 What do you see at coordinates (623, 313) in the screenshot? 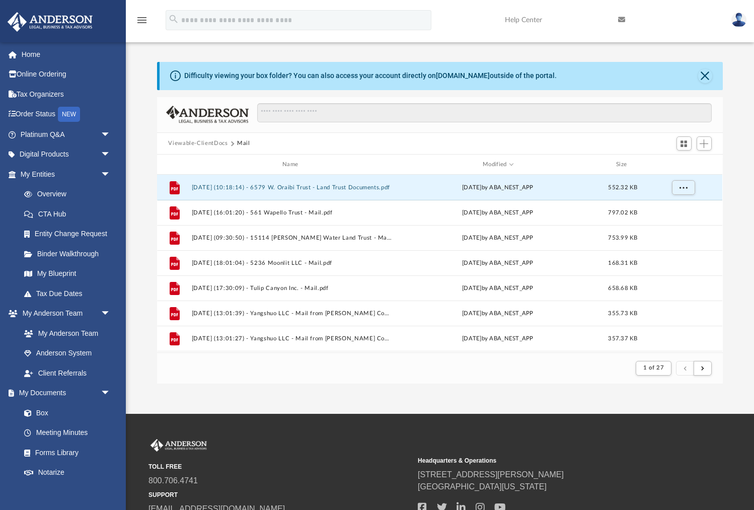
I see `span: 355.73 KB` at bounding box center [623, 313].